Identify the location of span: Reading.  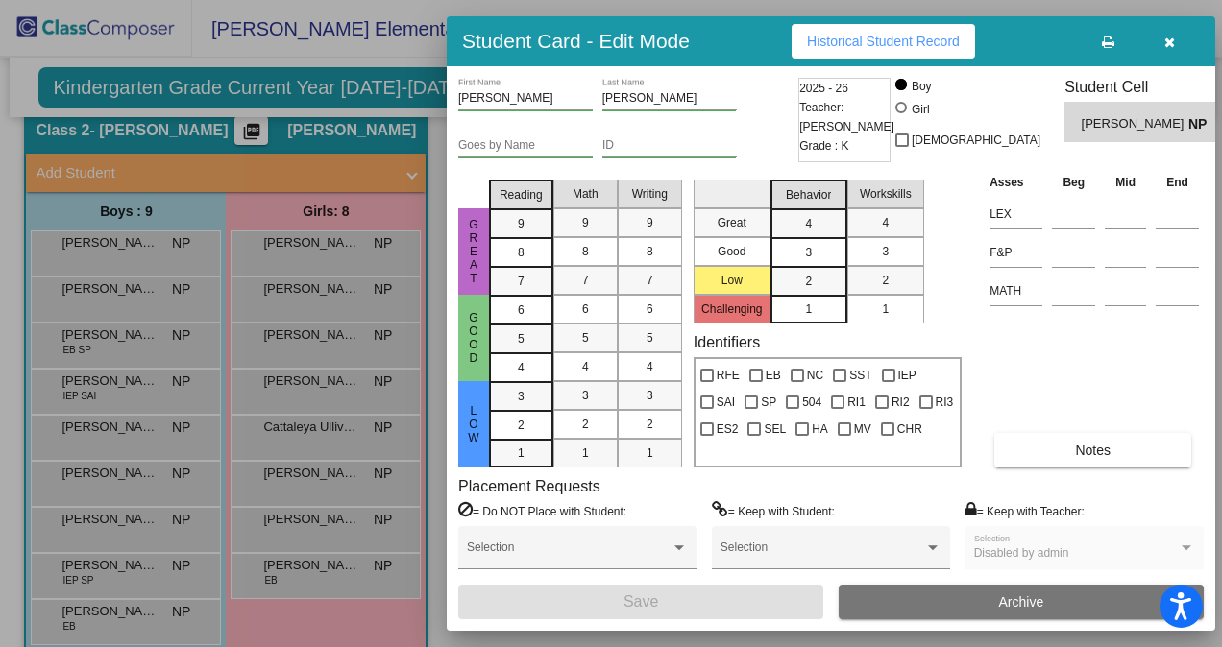
(521, 195).